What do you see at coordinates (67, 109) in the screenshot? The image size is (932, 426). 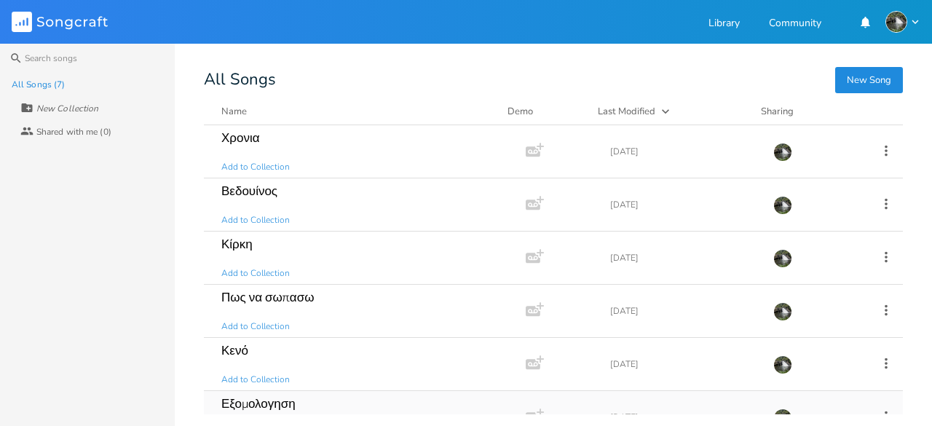 I see `div: New Collection` at bounding box center [67, 109].